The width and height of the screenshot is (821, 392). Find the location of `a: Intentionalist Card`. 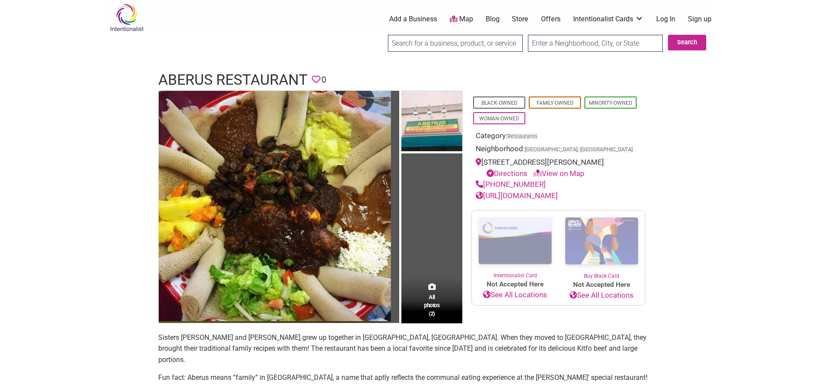

a: Intentionalist Card is located at coordinates (515, 245).